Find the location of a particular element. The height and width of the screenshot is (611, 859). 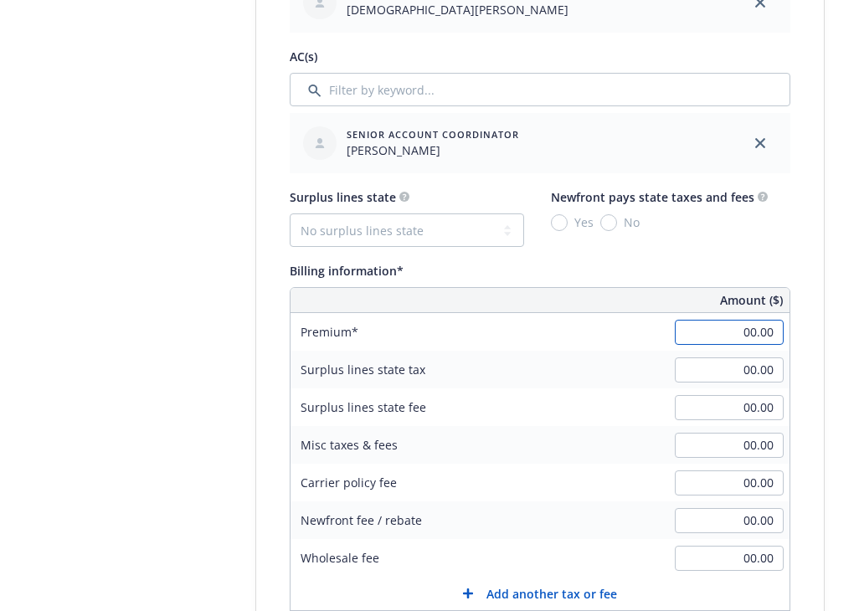

span: Newfront pays state taxes and fees is located at coordinates (652, 197).